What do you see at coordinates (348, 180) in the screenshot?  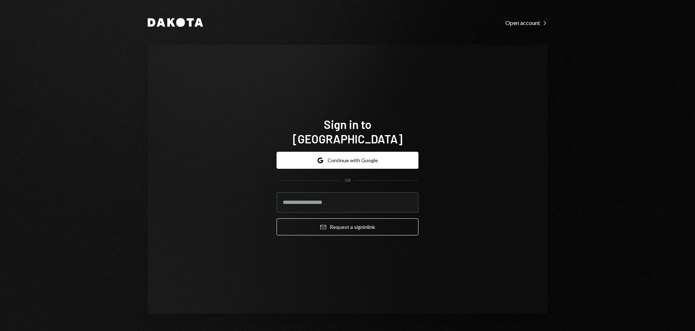 I see `div: OR` at bounding box center [348, 180].